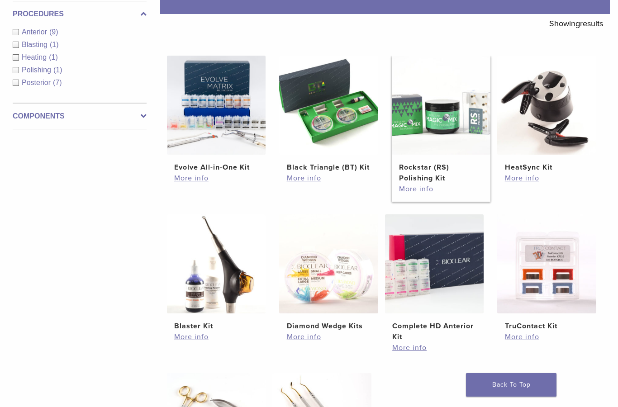 Image resolution: width=618 pixels, height=407 pixels. I want to click on a: HeatSync KitHeatSync Kit, so click(546, 114).